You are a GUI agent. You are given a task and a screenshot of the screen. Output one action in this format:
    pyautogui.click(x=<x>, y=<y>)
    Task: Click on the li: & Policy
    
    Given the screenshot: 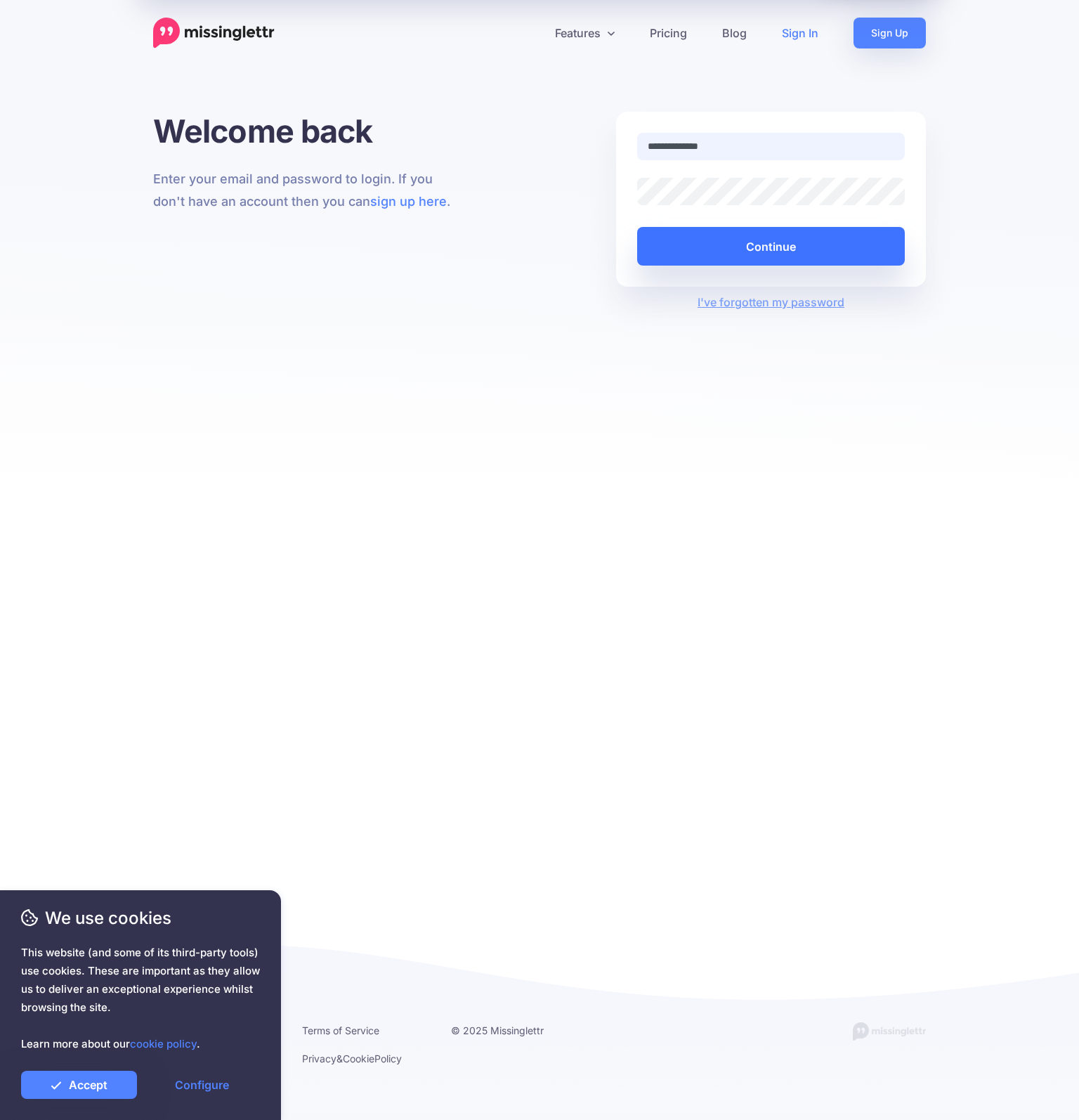 What is the action you would take?
    pyautogui.click(x=366, y=1058)
    